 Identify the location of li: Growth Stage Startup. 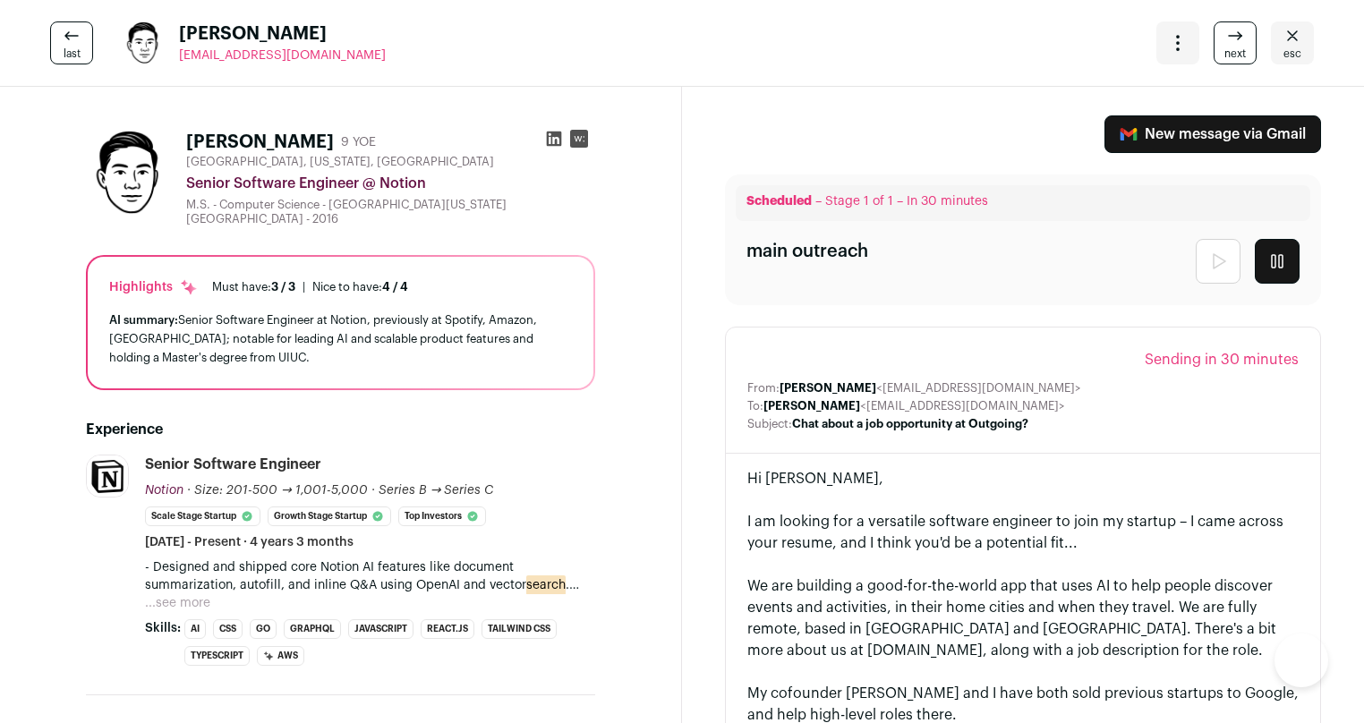
(329, 516).